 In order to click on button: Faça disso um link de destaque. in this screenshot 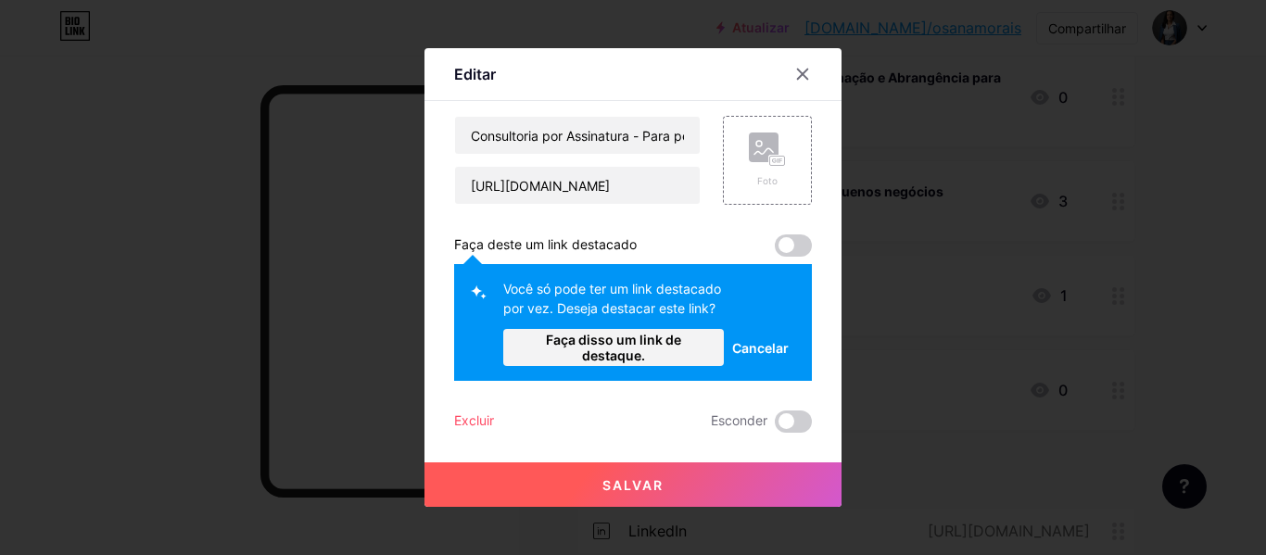, I will do `click(614, 348)`.